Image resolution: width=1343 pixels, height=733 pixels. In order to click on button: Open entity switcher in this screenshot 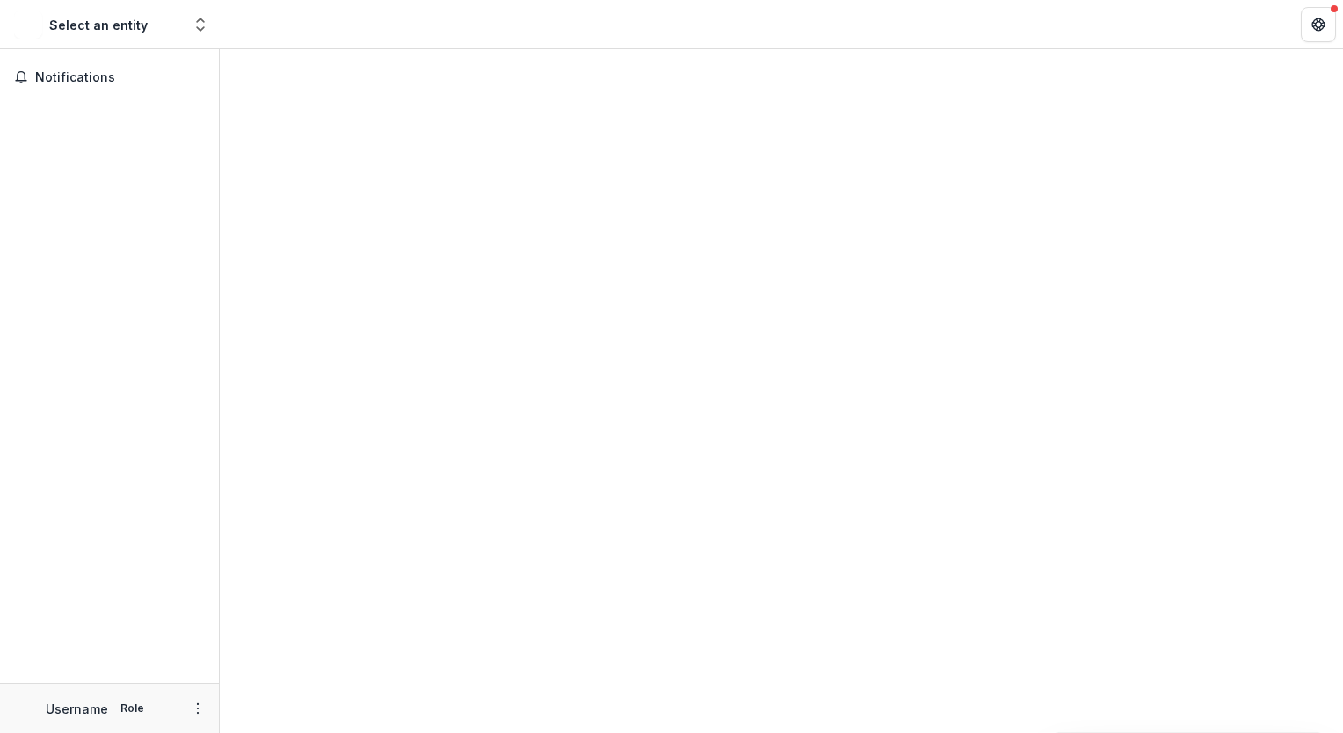, I will do `click(200, 25)`.